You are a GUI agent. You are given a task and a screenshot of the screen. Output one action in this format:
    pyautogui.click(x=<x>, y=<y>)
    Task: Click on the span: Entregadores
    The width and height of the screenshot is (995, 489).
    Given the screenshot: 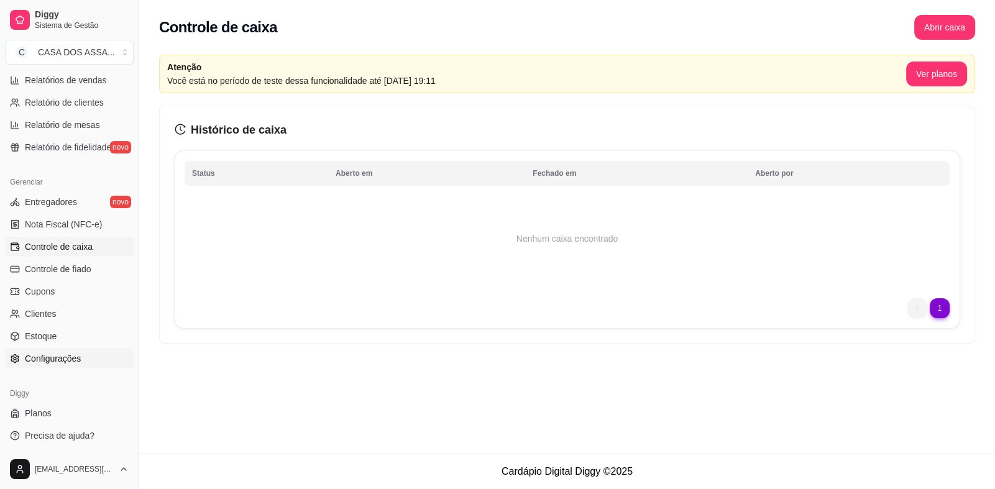 What is the action you would take?
    pyautogui.click(x=51, y=202)
    